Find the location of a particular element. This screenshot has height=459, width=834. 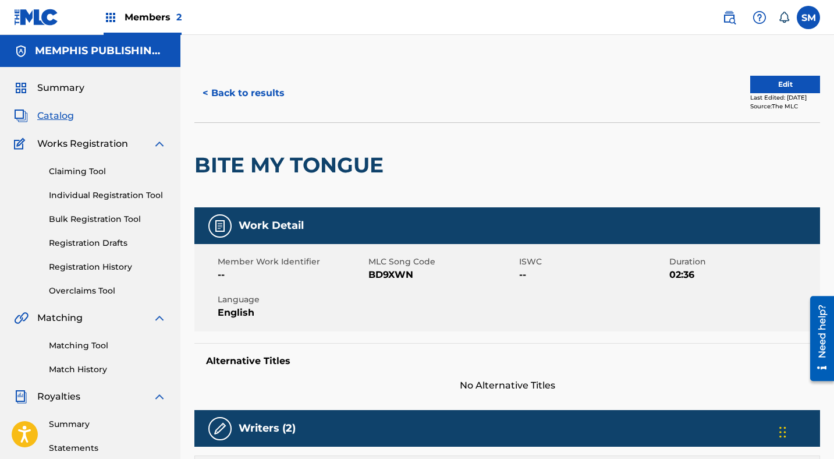

h2: BITE MY TONGUE is located at coordinates (292, 165).